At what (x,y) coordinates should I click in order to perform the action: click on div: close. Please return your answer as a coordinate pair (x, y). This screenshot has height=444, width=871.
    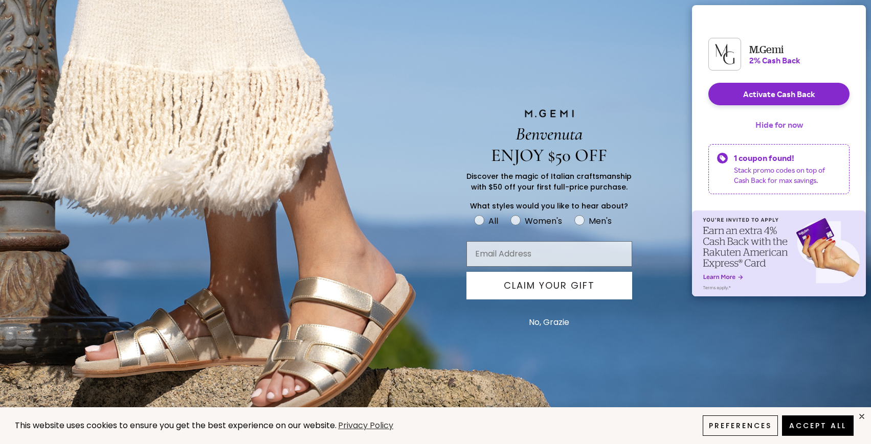
    Looking at the image, I should click on (862, 417).